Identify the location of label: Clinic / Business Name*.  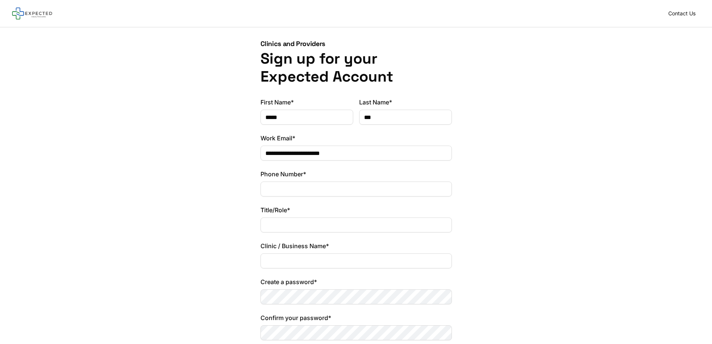
(356, 246).